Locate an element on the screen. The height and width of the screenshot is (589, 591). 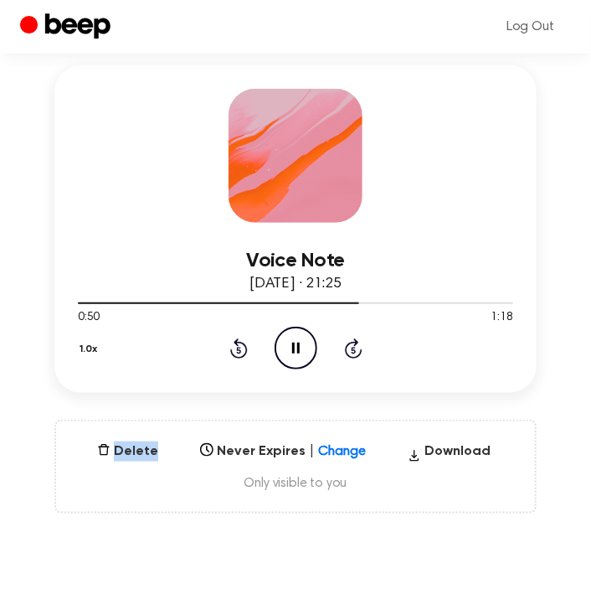
span: 0:50 is located at coordinates (89, 318).